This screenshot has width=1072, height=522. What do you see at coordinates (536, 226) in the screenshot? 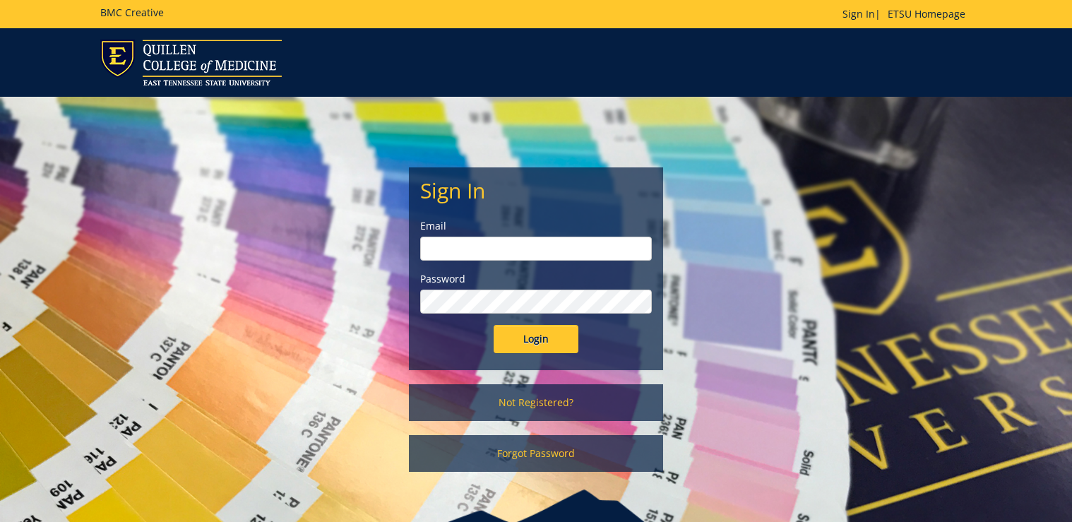
I see `label: Email` at bounding box center [536, 226].